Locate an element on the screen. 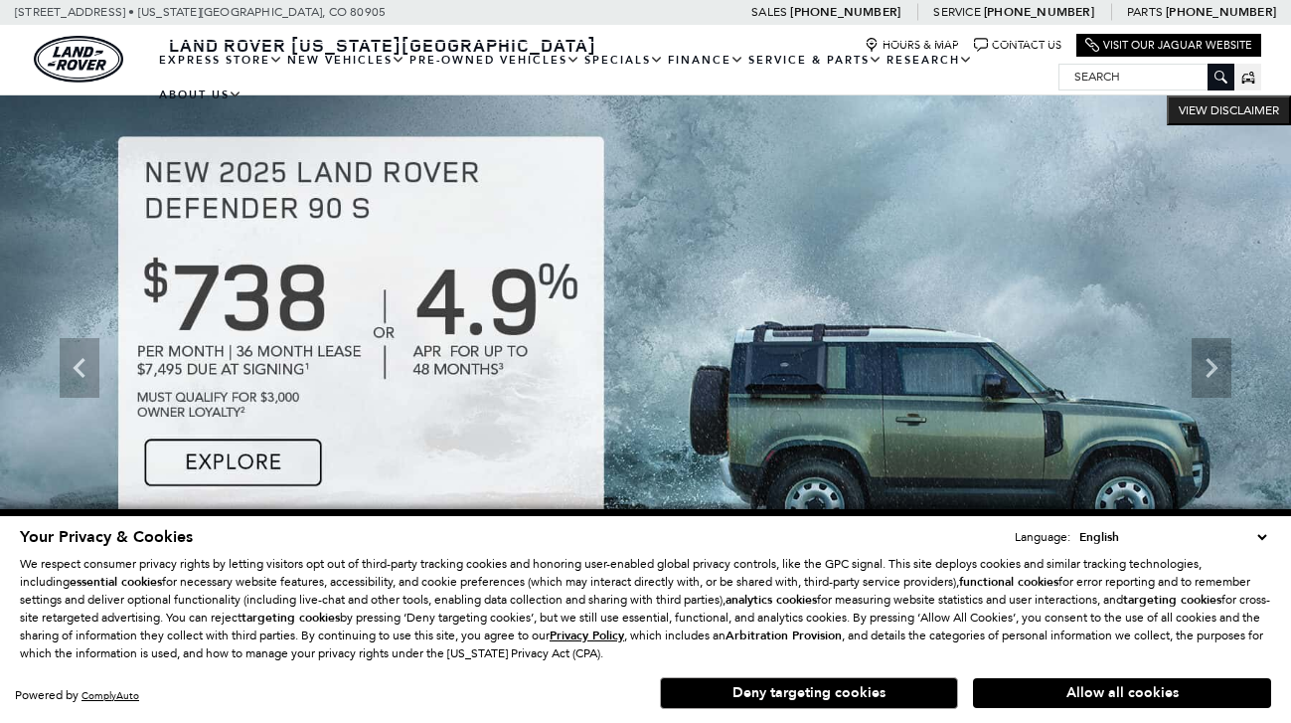 The image size is (1291, 723). select: Language Select is located at coordinates (1173, 537).